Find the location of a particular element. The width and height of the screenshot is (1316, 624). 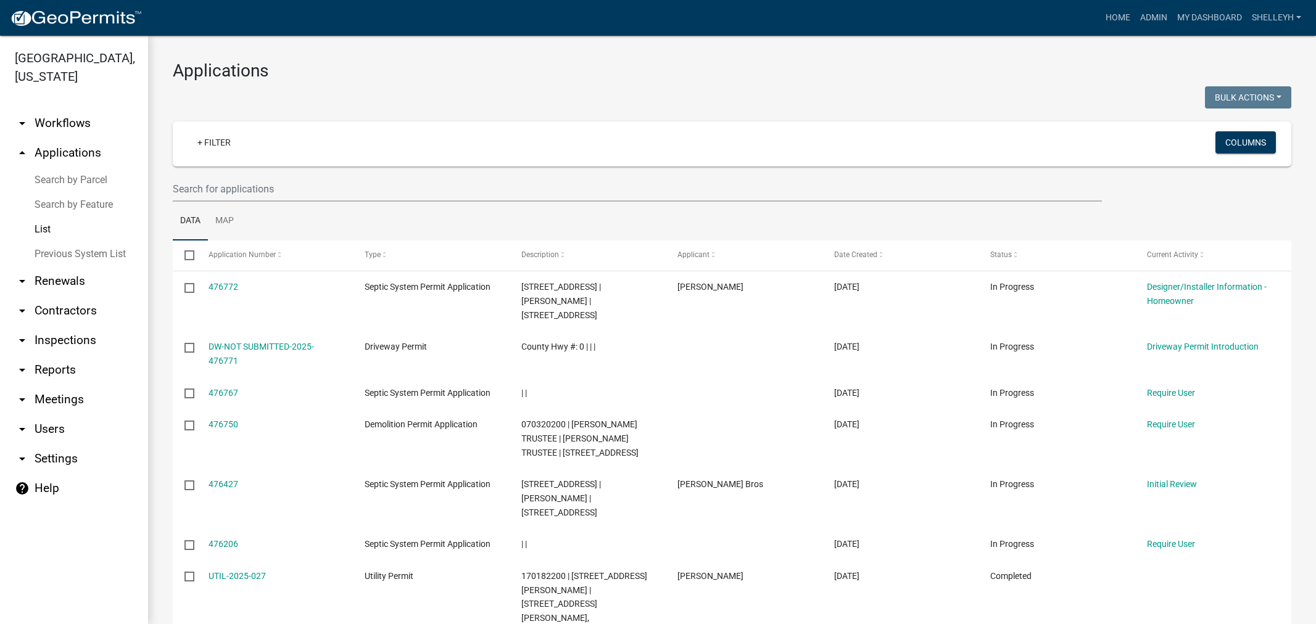

a: Driveway Permit Introduction is located at coordinates (1202, 347).